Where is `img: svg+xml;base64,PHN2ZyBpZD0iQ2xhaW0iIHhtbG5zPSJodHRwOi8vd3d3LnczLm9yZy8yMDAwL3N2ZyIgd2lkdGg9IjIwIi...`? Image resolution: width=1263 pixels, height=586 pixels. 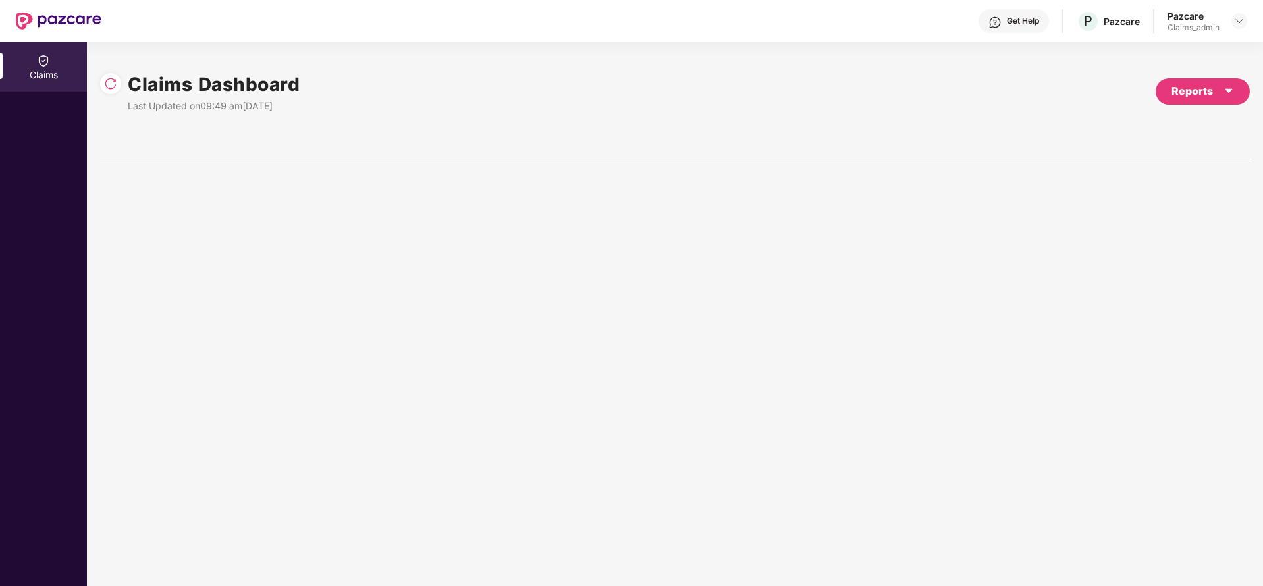
img: svg+xml;base64,PHN2ZyBpZD0iQ2xhaW0iIHhtbG5zPSJodHRwOi8vd3d3LnczLm9yZy8yMDAwL3N2ZyIgd2lkdGg9IjIwIi... is located at coordinates (43, 61).